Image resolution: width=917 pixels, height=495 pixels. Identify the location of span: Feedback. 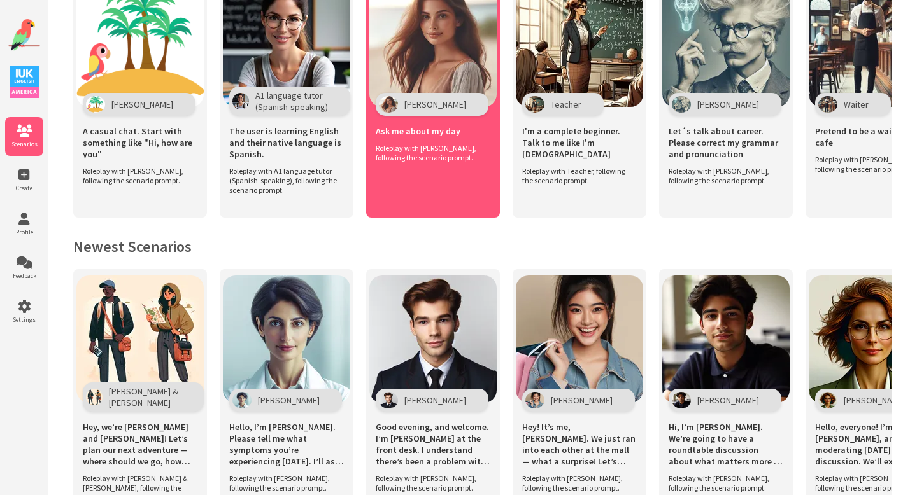
(24, 276).